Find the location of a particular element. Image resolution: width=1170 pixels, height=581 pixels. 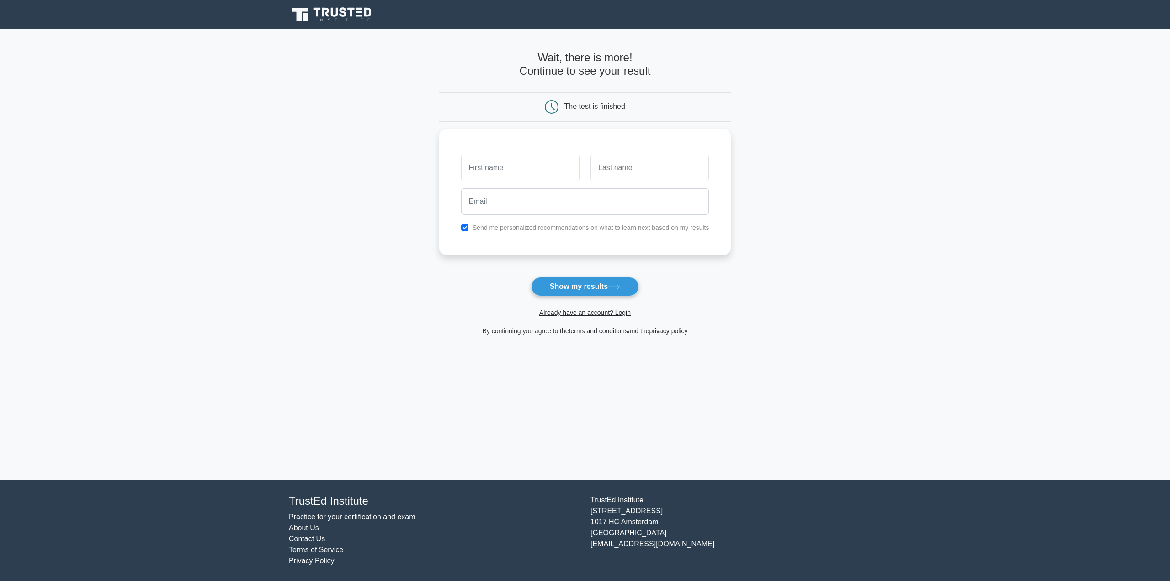

a: Contact Us is located at coordinates (307, 538).